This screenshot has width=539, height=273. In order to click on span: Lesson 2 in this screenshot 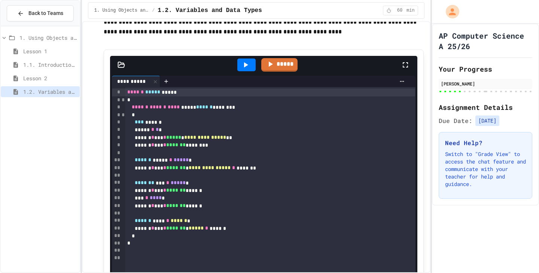, I will do `click(50, 78)`.